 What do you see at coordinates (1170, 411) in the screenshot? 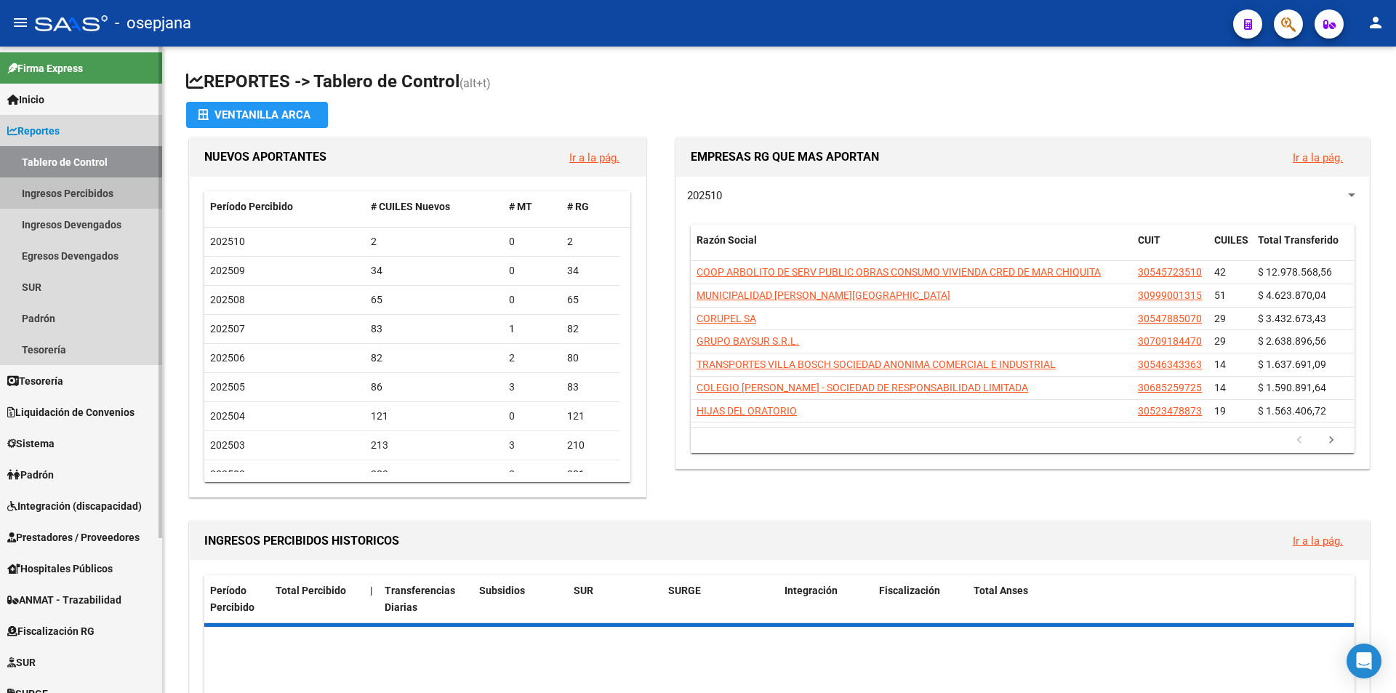
I see `span: 30523478873` at bounding box center [1170, 411].